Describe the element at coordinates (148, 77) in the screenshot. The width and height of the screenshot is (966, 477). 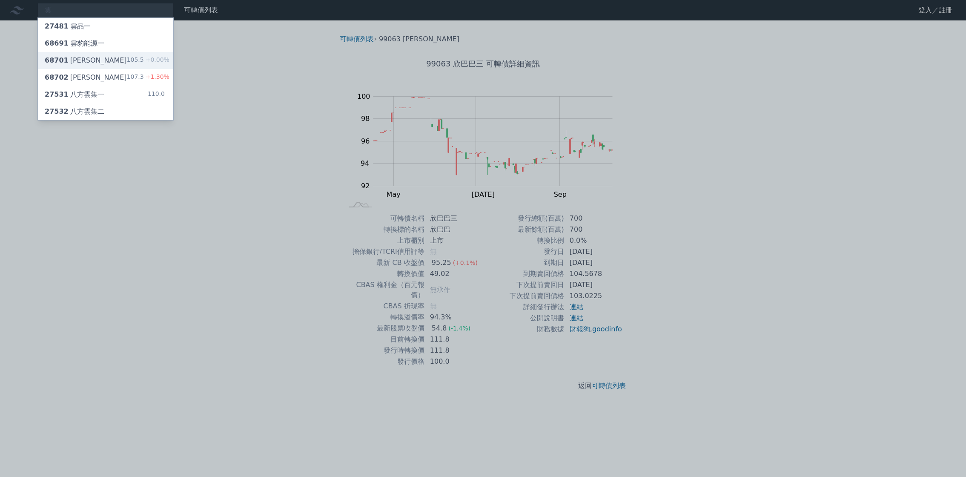
I see `div: 107.3` at that location.